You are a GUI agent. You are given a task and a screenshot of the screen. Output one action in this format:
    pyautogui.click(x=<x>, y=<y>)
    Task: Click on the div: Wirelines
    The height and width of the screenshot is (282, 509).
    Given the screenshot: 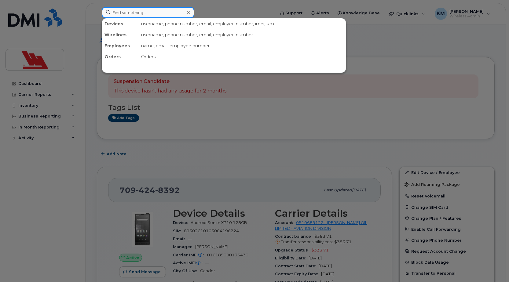 What is the action you would take?
    pyautogui.click(x=120, y=35)
    